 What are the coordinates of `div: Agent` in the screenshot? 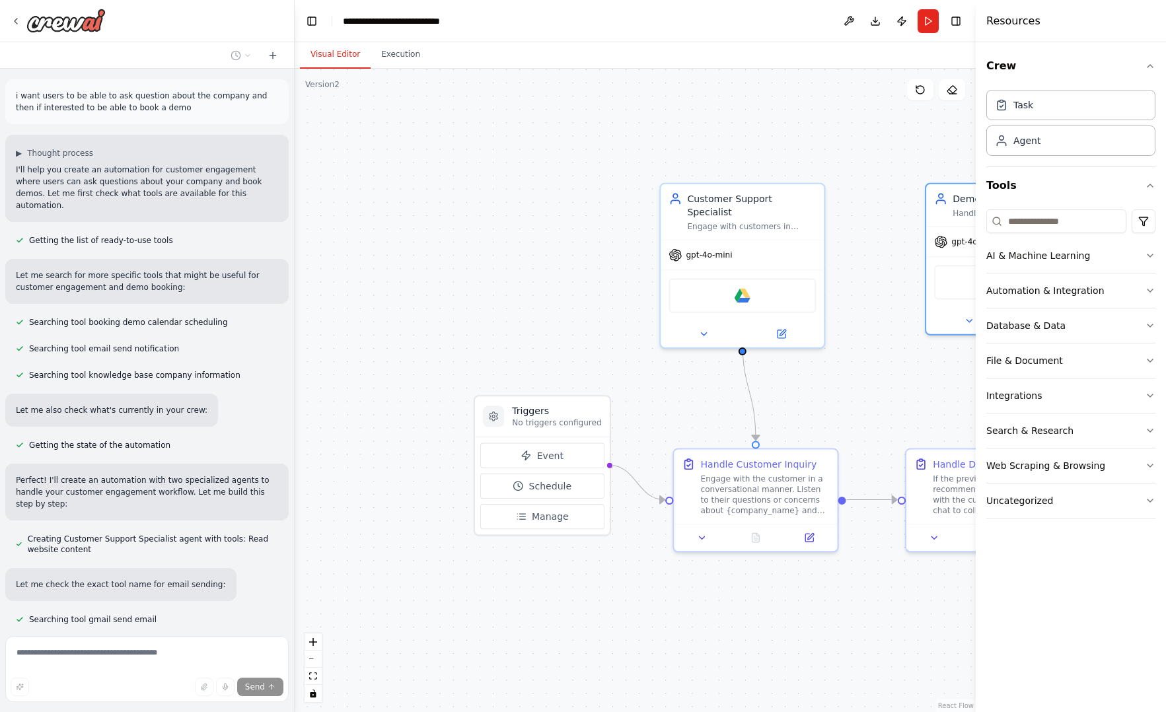 It's located at (1026, 141).